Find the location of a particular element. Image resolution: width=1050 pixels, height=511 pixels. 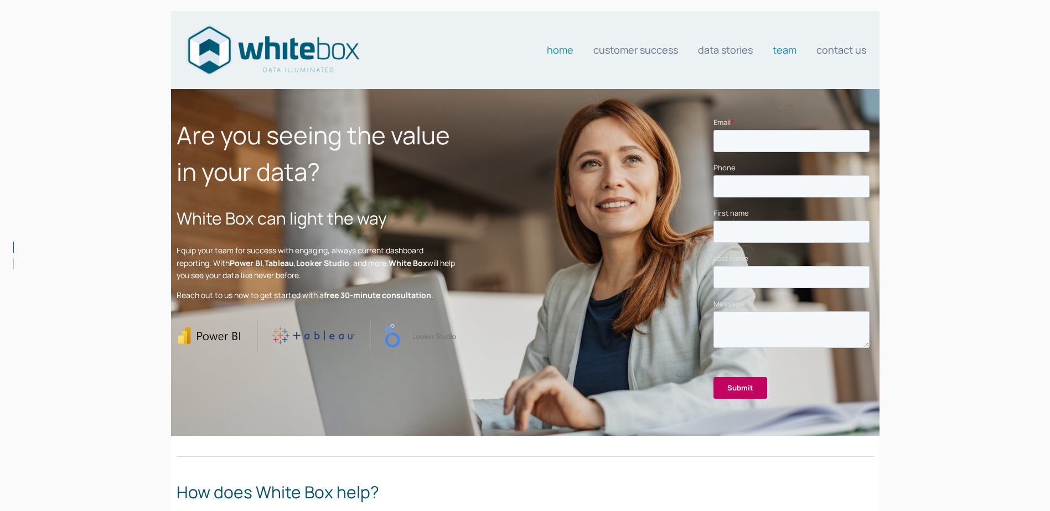

strong: free 30-minute consultation is located at coordinates (377, 295).